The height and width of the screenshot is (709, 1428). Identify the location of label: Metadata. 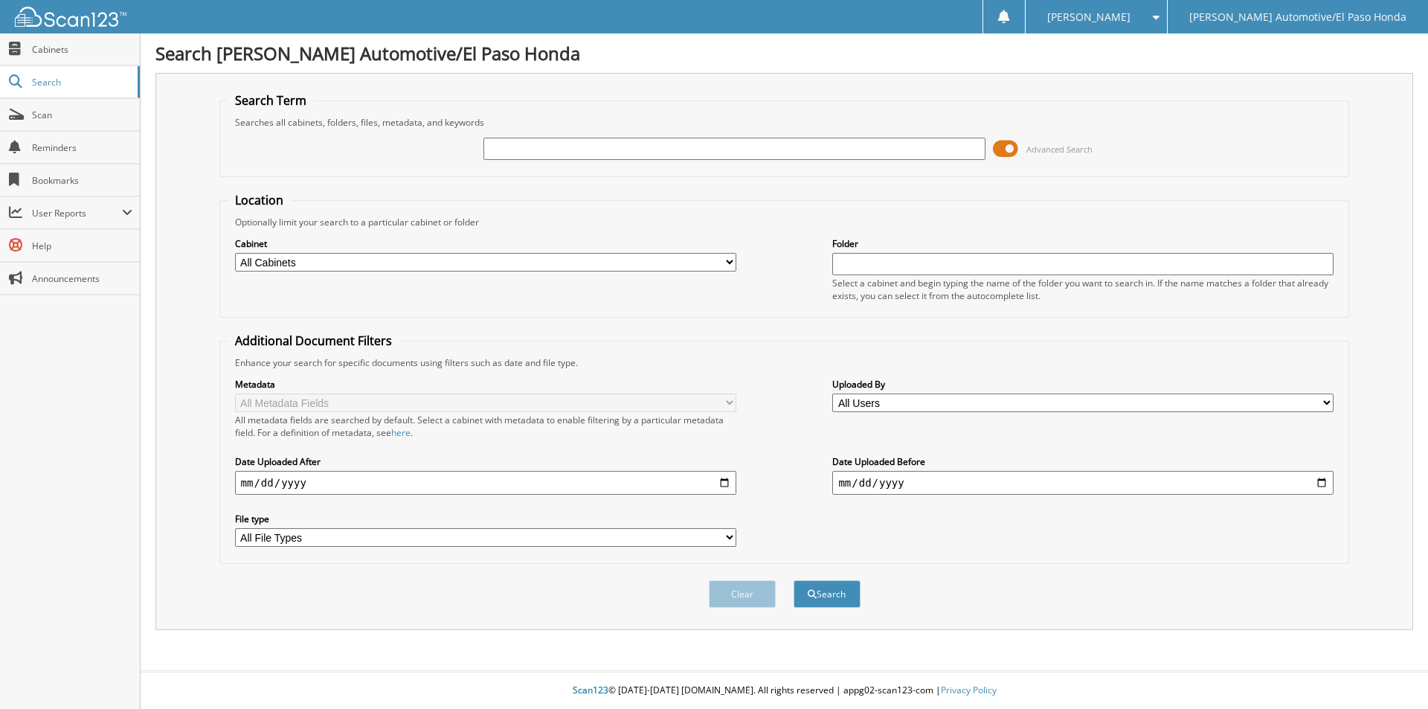
(486, 384).